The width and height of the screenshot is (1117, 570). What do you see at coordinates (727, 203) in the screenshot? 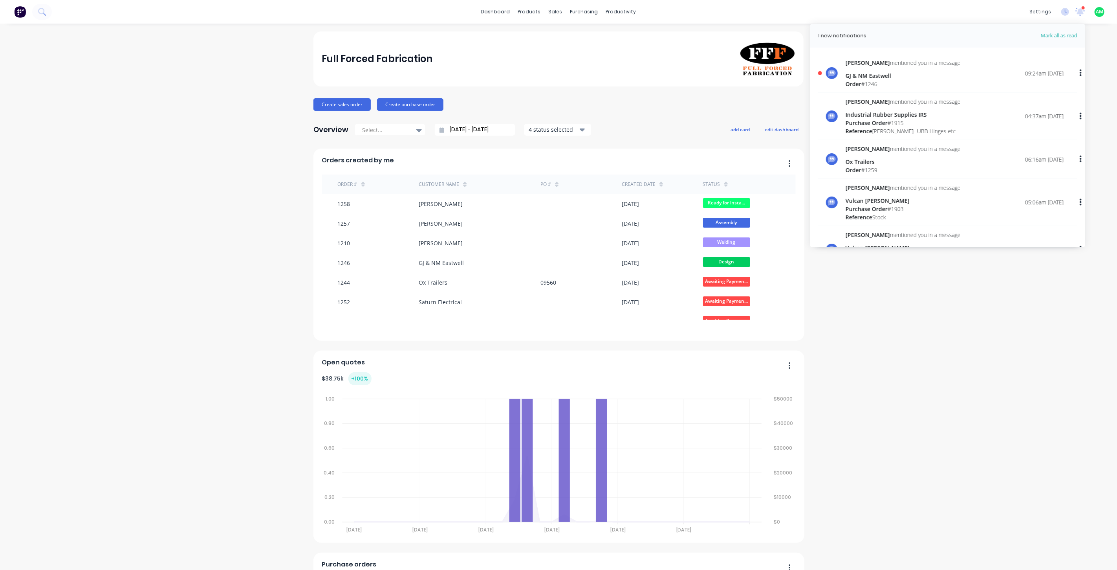
I see `span: Ready for insta...` at bounding box center [727, 203].